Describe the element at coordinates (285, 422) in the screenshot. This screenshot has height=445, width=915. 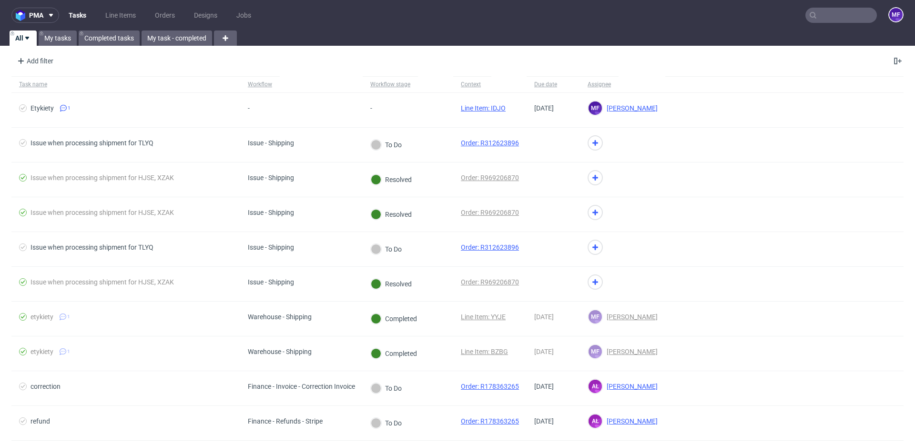
I see `div: Finance - Refunds - Stripe` at that location.